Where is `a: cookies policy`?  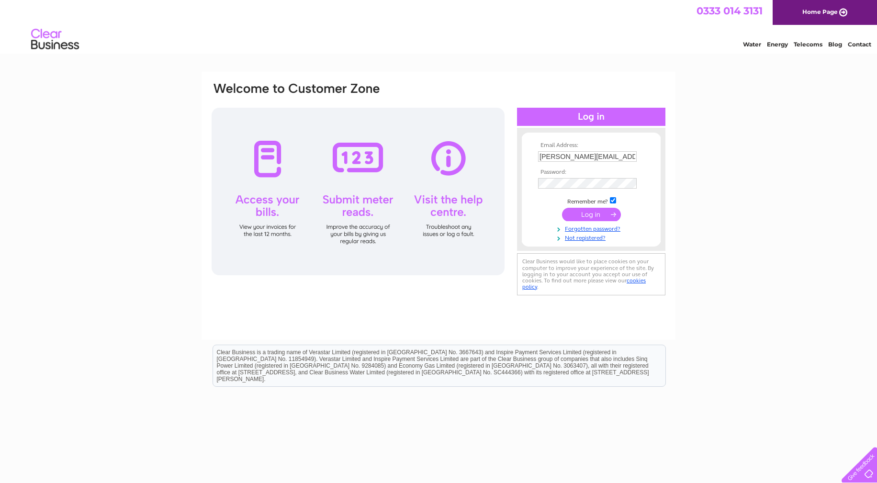 a: cookies policy is located at coordinates (584, 283).